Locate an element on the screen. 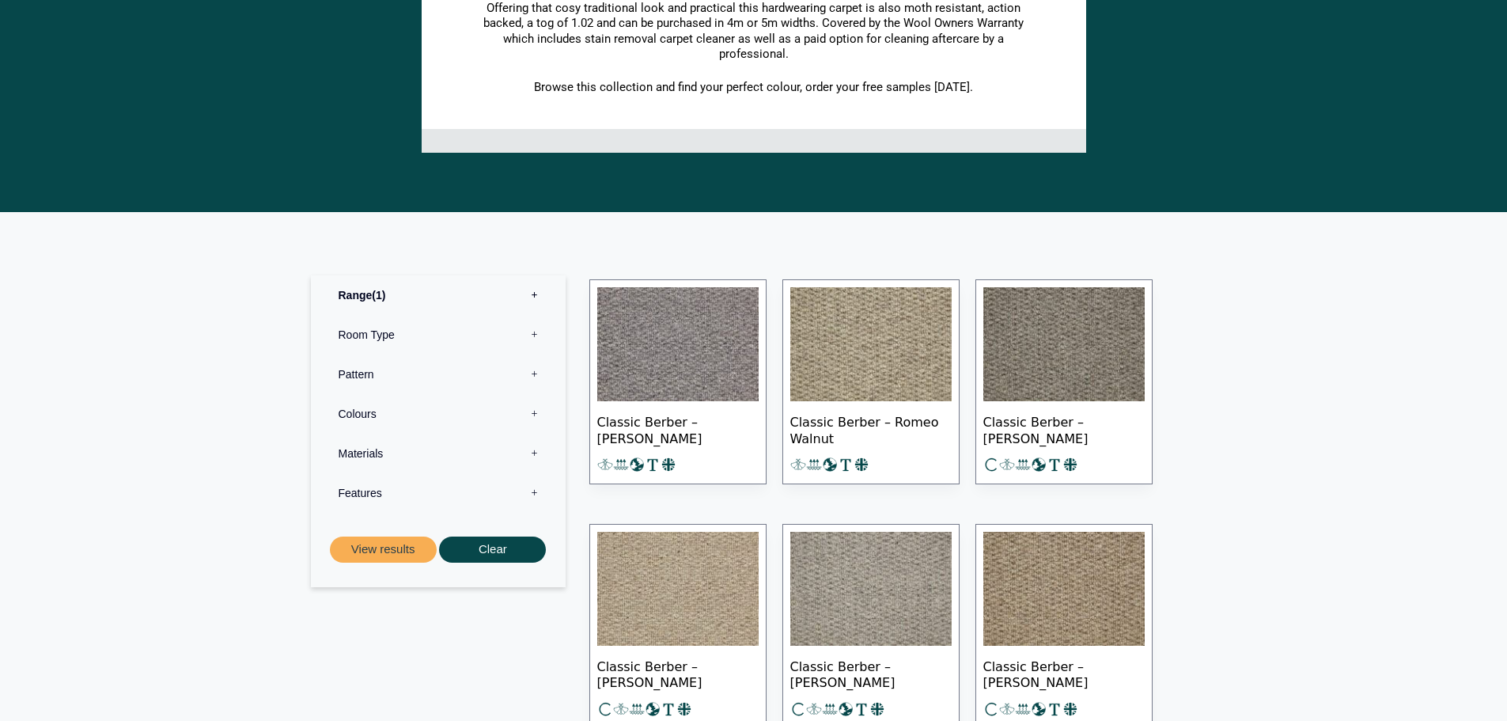 The height and width of the screenshot is (721, 1507). img: Classic Berber Romeo Walnut is located at coordinates (871, 344).